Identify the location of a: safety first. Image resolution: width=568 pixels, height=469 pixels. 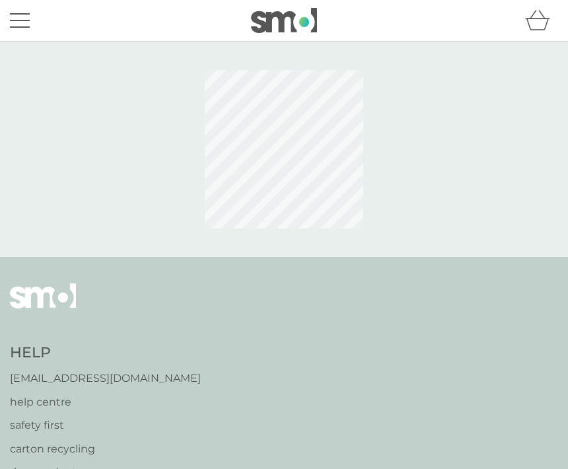
(105, 425).